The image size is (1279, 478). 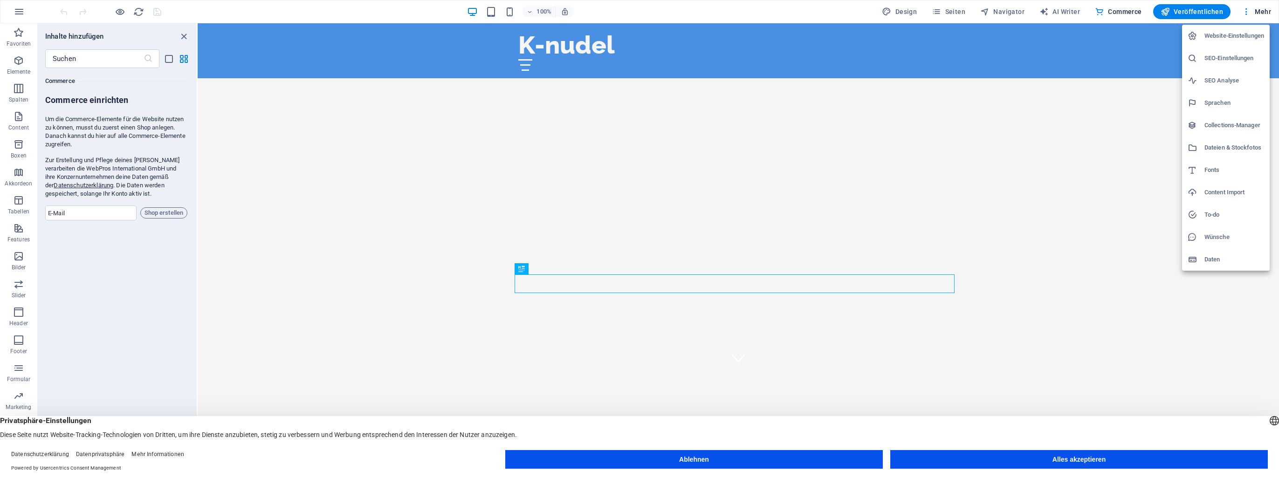 I want to click on h6: Daten, so click(x=1234, y=260).